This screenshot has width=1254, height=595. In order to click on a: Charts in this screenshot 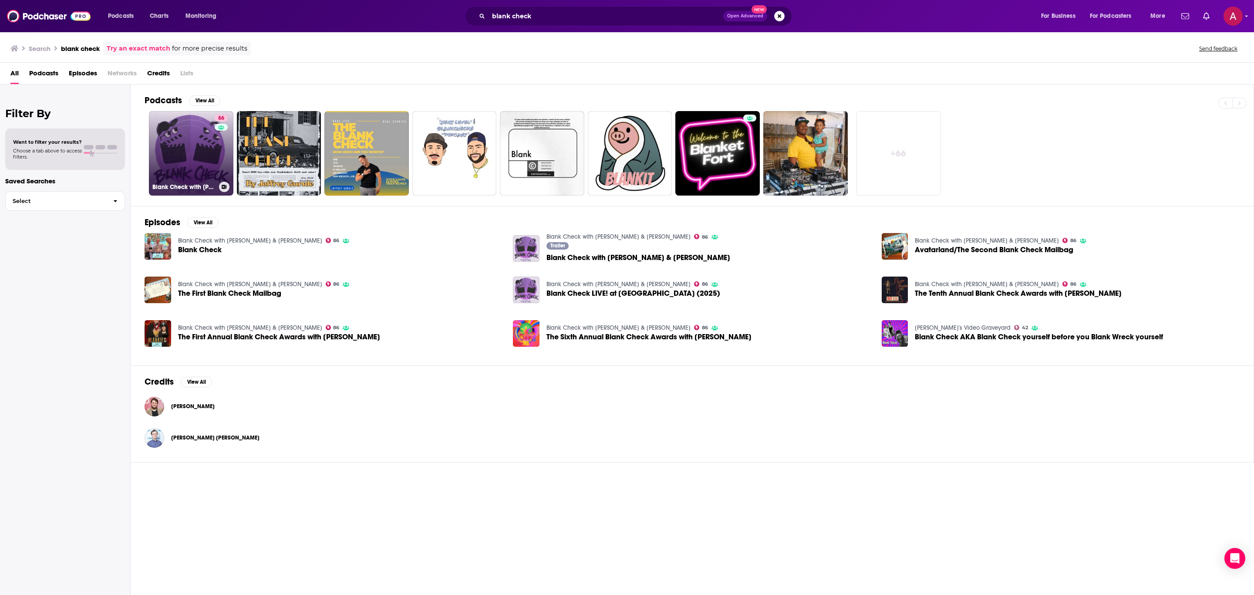, I will do `click(159, 16)`.